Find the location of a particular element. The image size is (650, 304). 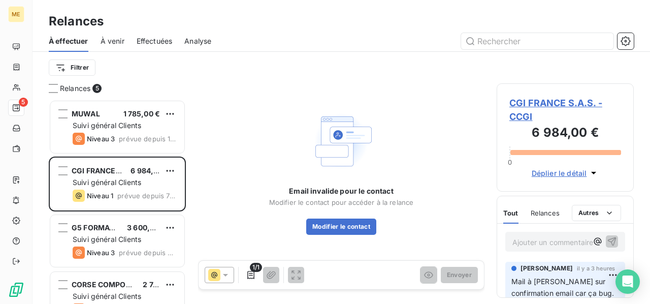

span: prévue depuis 6 jours is located at coordinates (147, 252).